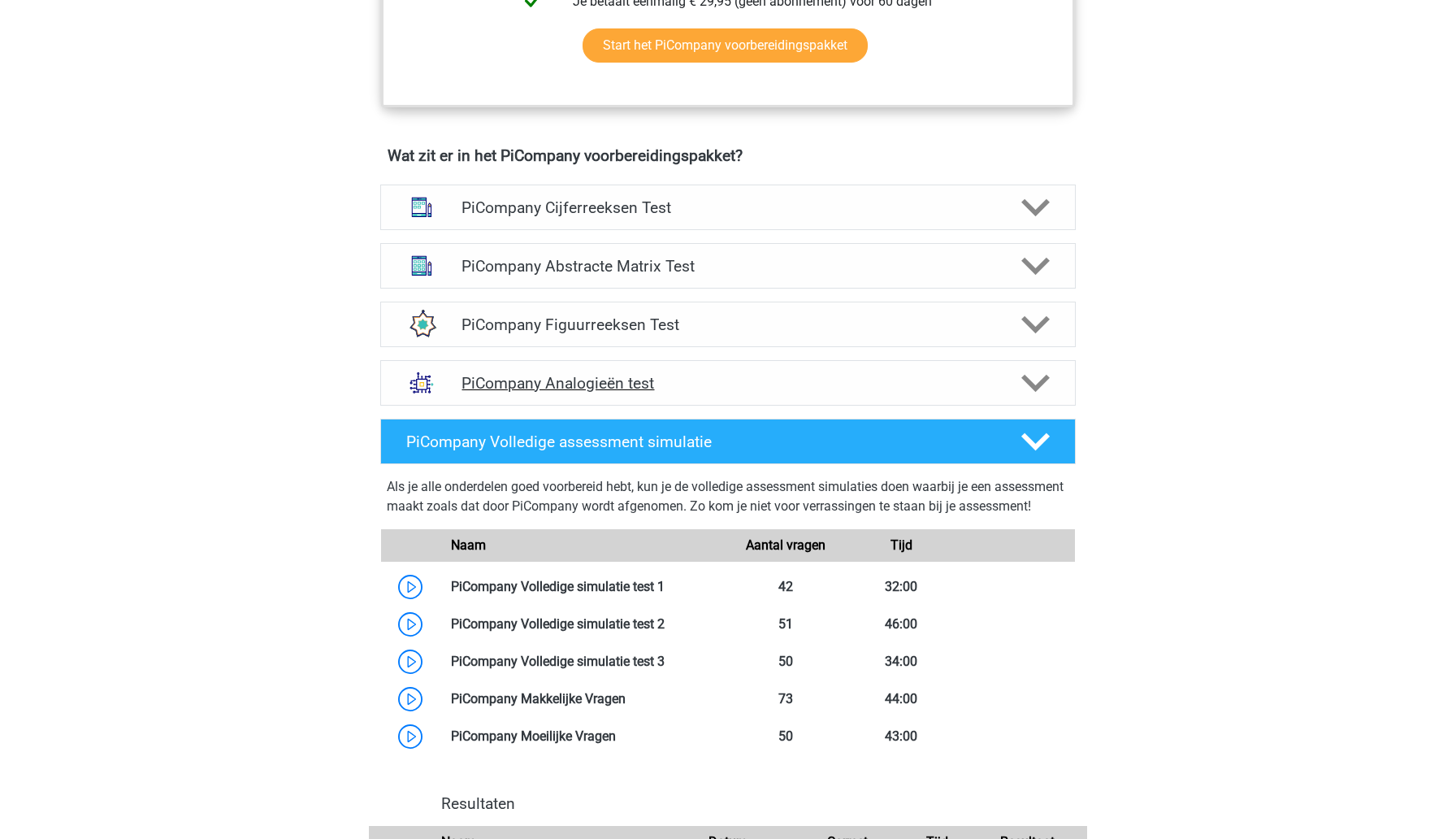  What do you see at coordinates (728, 207) in the screenshot?
I see `a: cijferreeksen PiCompany Cijferreeksen Test` at bounding box center [728, 207].